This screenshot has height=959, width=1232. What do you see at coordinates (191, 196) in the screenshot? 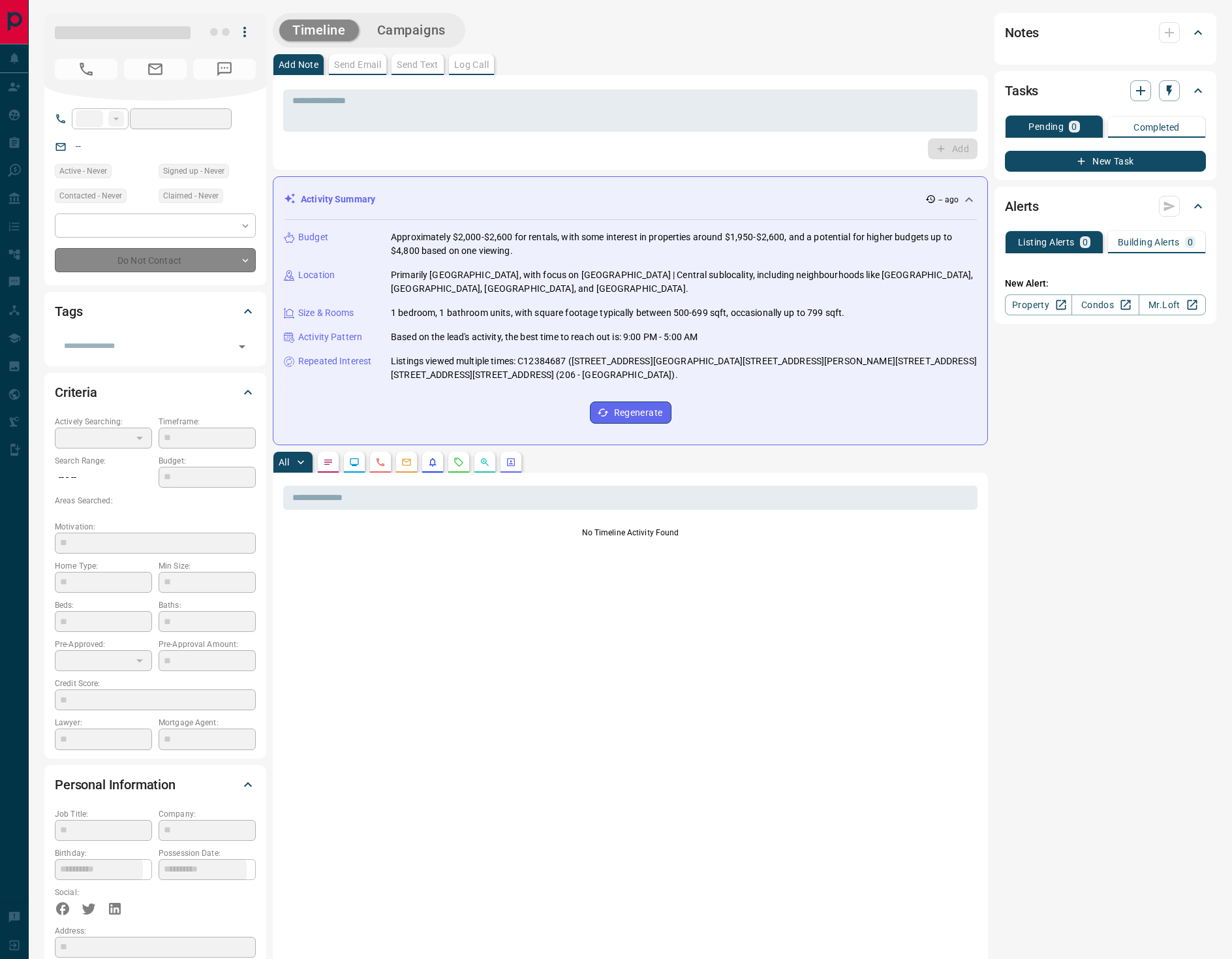
I see `span: Claimed - Never` at bounding box center [191, 196].